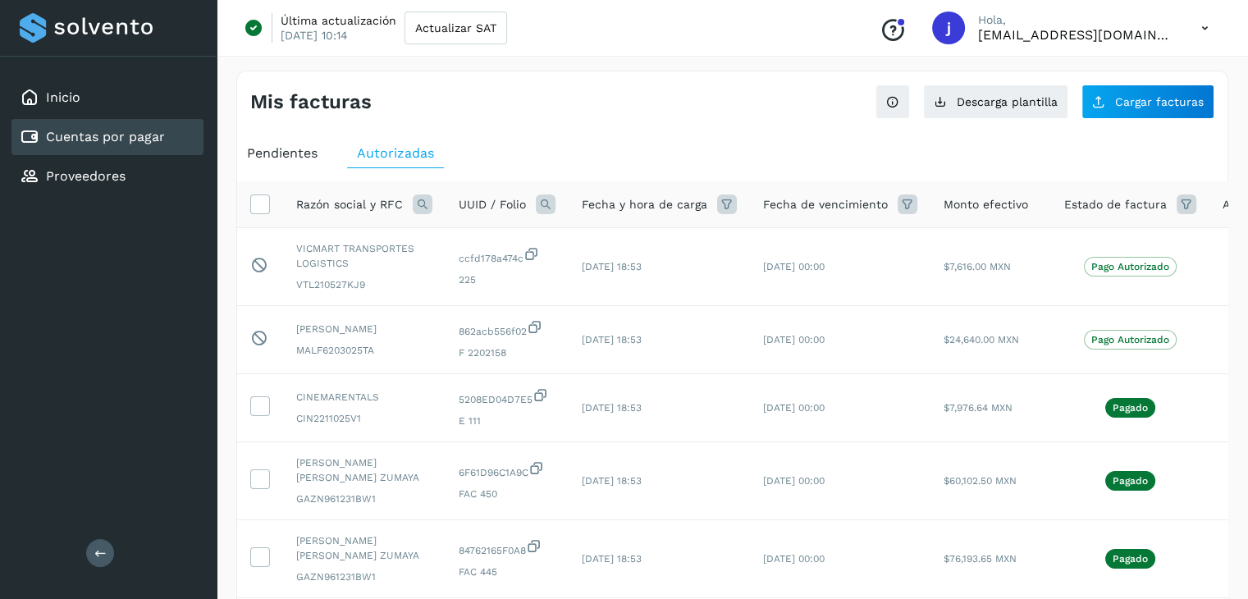  Describe the element at coordinates (107, 176) in the screenshot. I see `div: Proveedores` at that location.